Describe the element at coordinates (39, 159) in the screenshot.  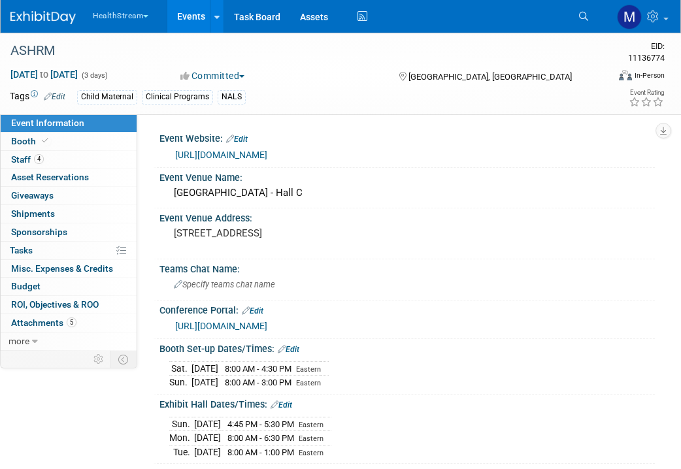
I see `span: 4` at that location.